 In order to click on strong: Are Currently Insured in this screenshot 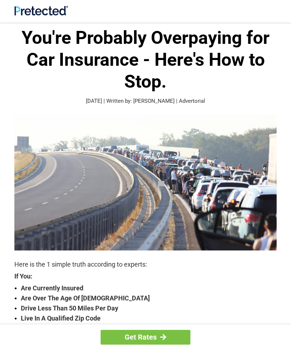, I will do `click(149, 288)`.